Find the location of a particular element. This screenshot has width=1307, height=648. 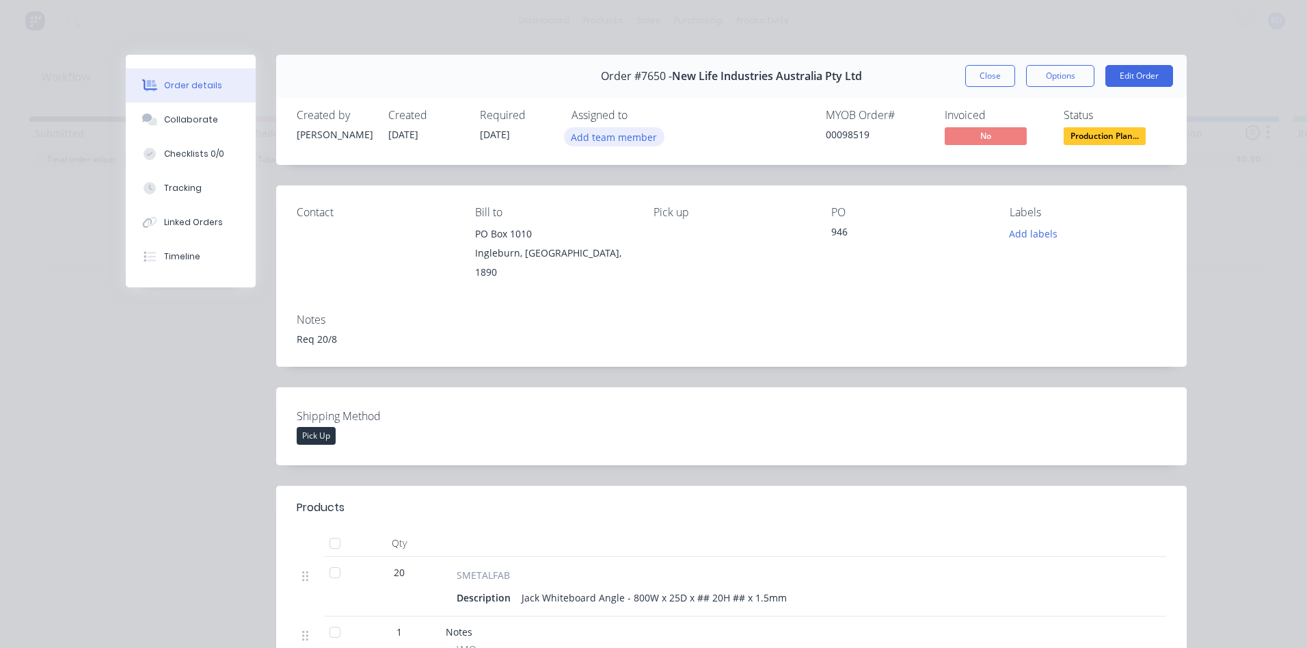

div: Bill to is located at coordinates (553, 212).